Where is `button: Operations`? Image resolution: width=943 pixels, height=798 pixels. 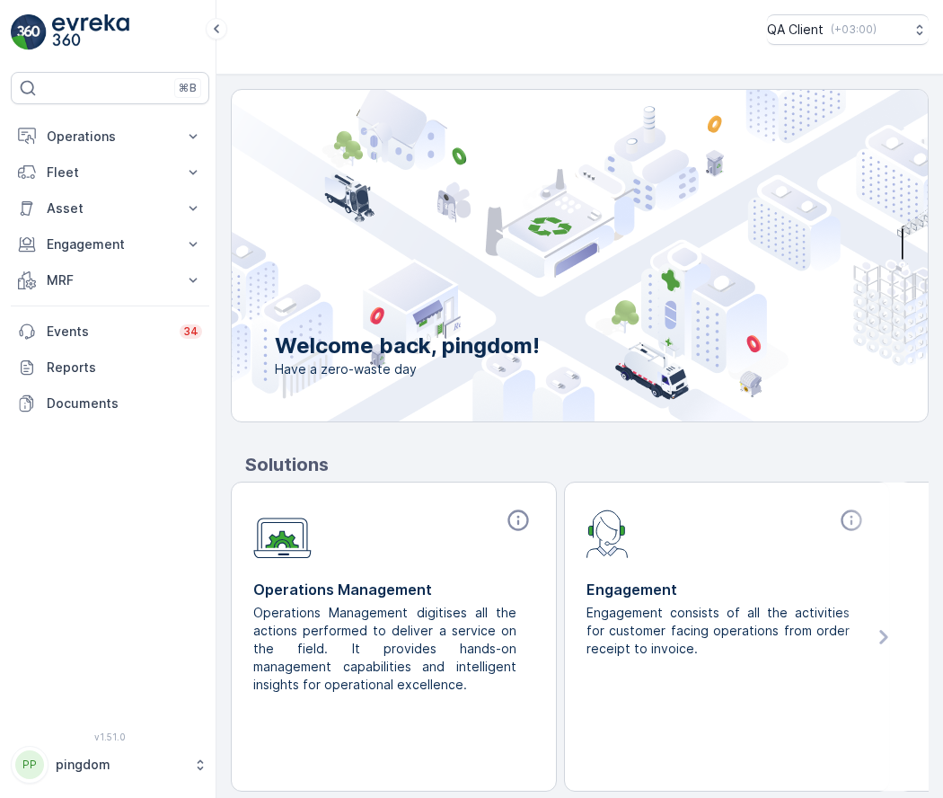 button: Operations is located at coordinates (110, 137).